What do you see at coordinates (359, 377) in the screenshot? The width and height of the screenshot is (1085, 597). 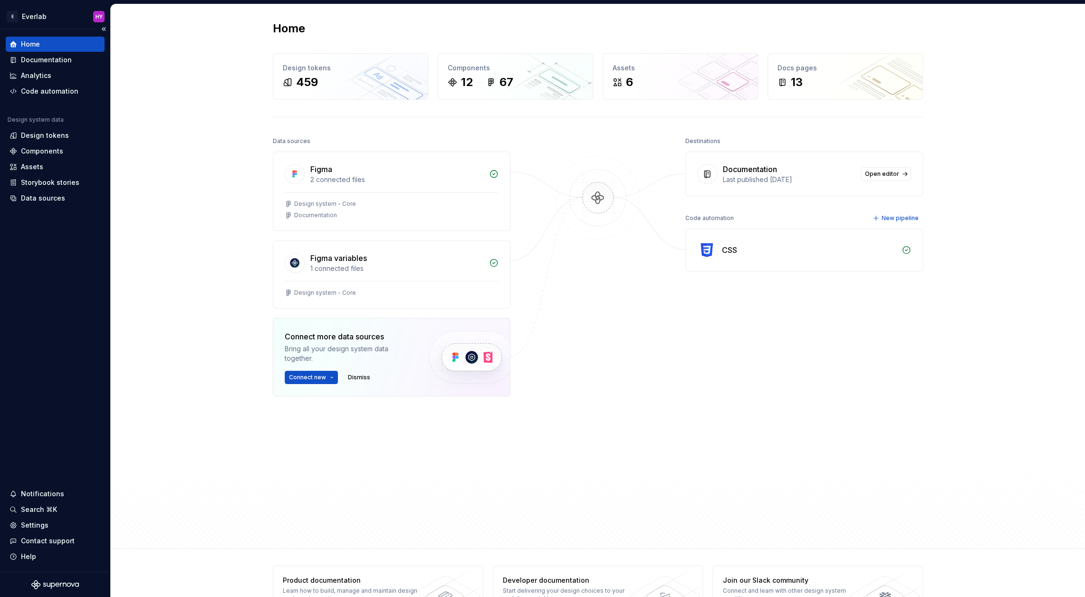 I see `span: Dismiss` at bounding box center [359, 377].